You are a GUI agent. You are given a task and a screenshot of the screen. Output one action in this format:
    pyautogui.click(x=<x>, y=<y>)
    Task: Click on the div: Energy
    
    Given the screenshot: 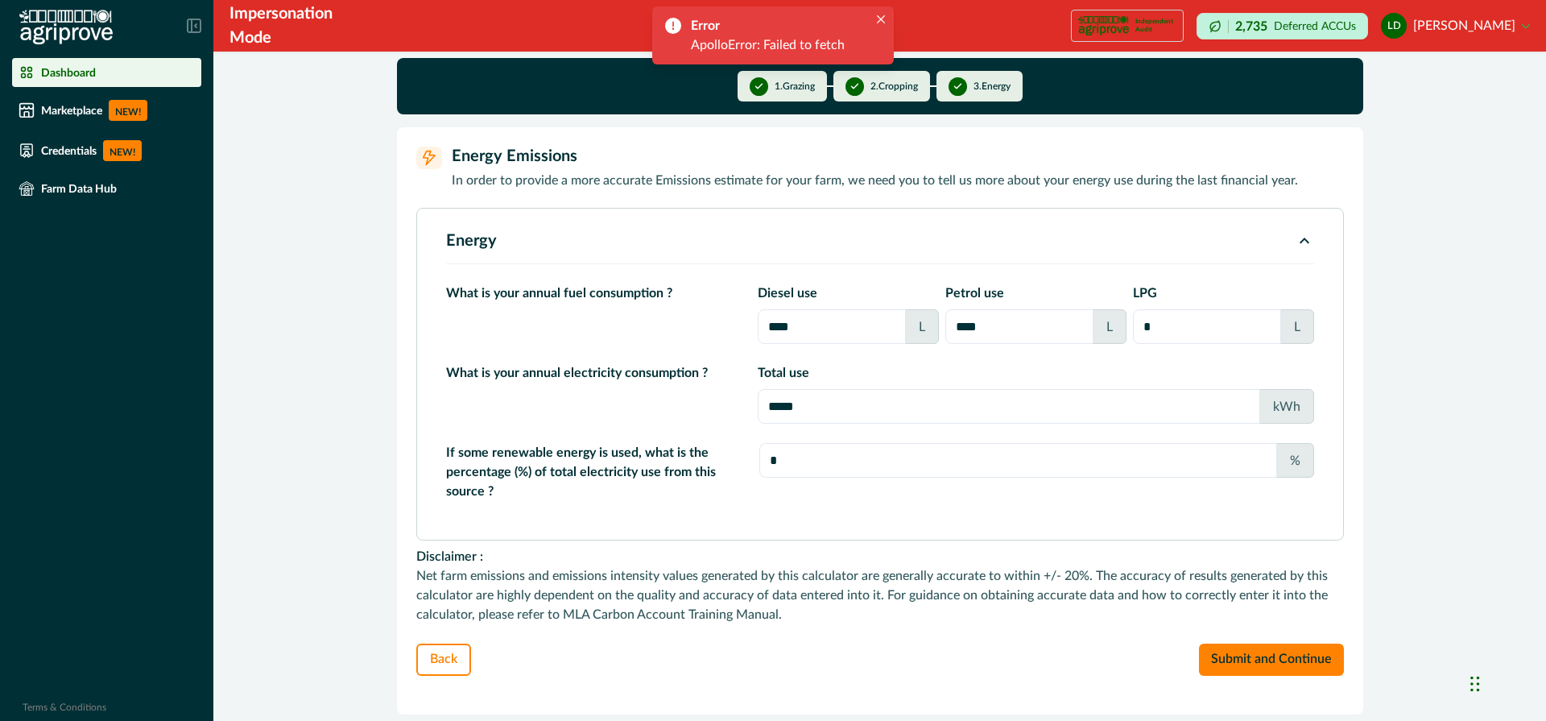 What is the action you would take?
    pyautogui.click(x=880, y=390)
    